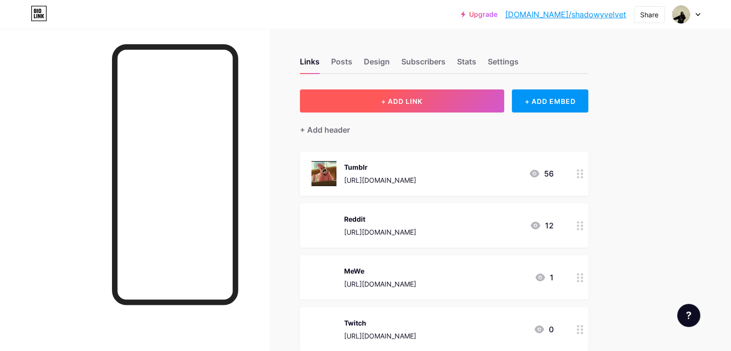 This screenshot has height=351, width=731. I want to click on a: Upgrade, so click(479, 14).